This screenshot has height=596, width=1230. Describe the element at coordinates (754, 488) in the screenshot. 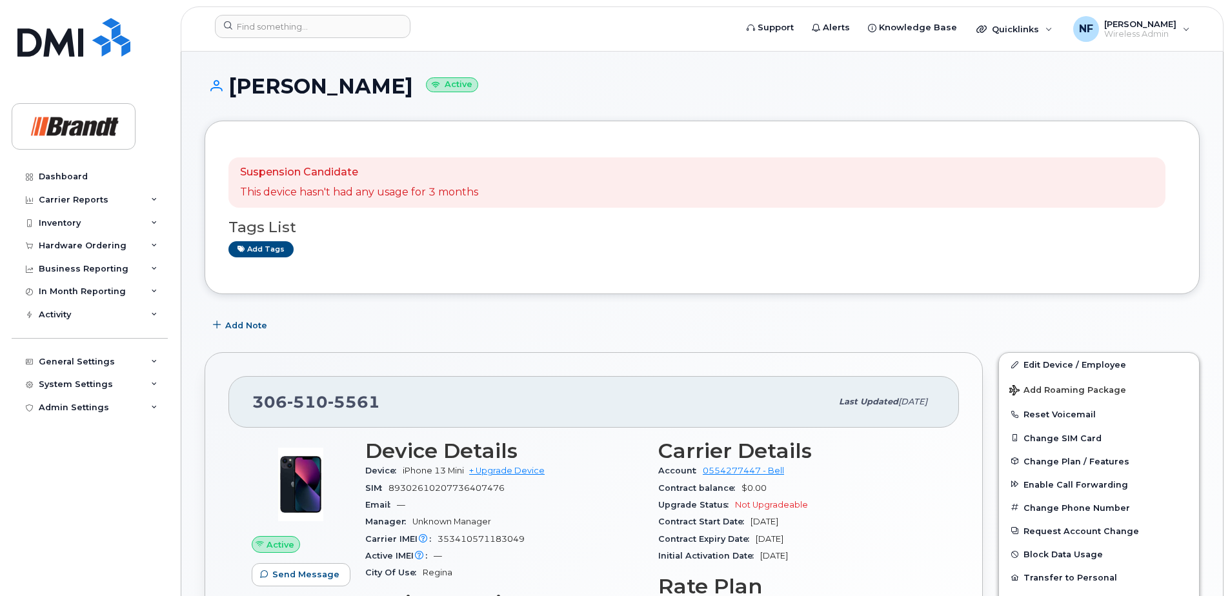

I see `span: $0.00` at that location.